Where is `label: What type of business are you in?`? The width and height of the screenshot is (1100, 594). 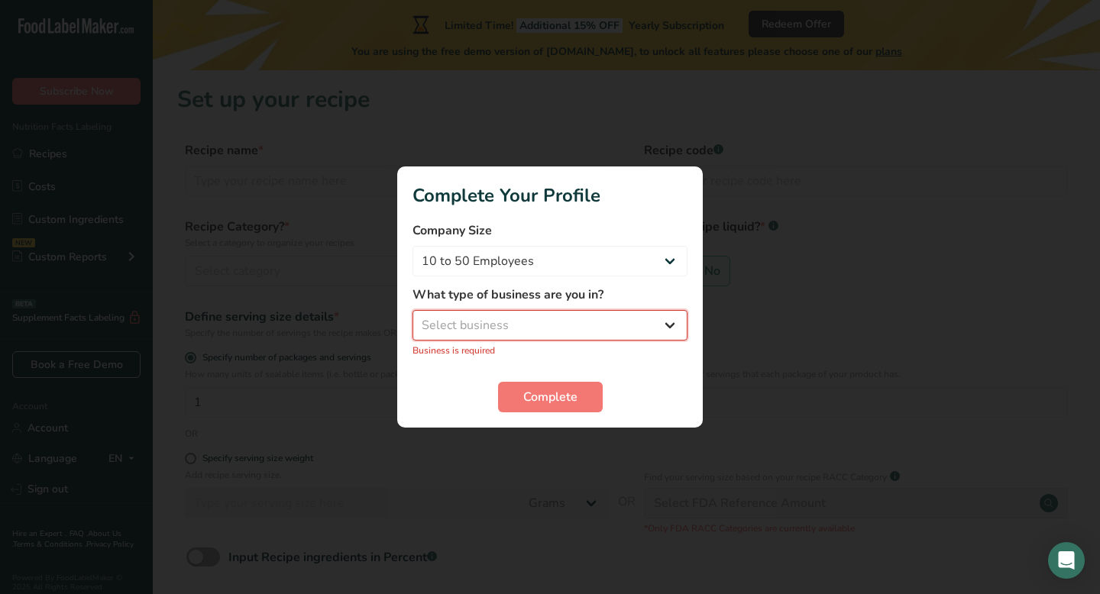
label: What type of business are you in? is located at coordinates (550, 295).